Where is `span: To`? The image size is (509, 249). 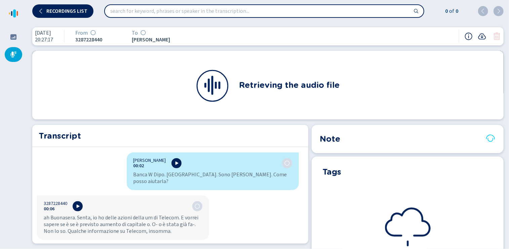
span: To is located at coordinates (135, 33).